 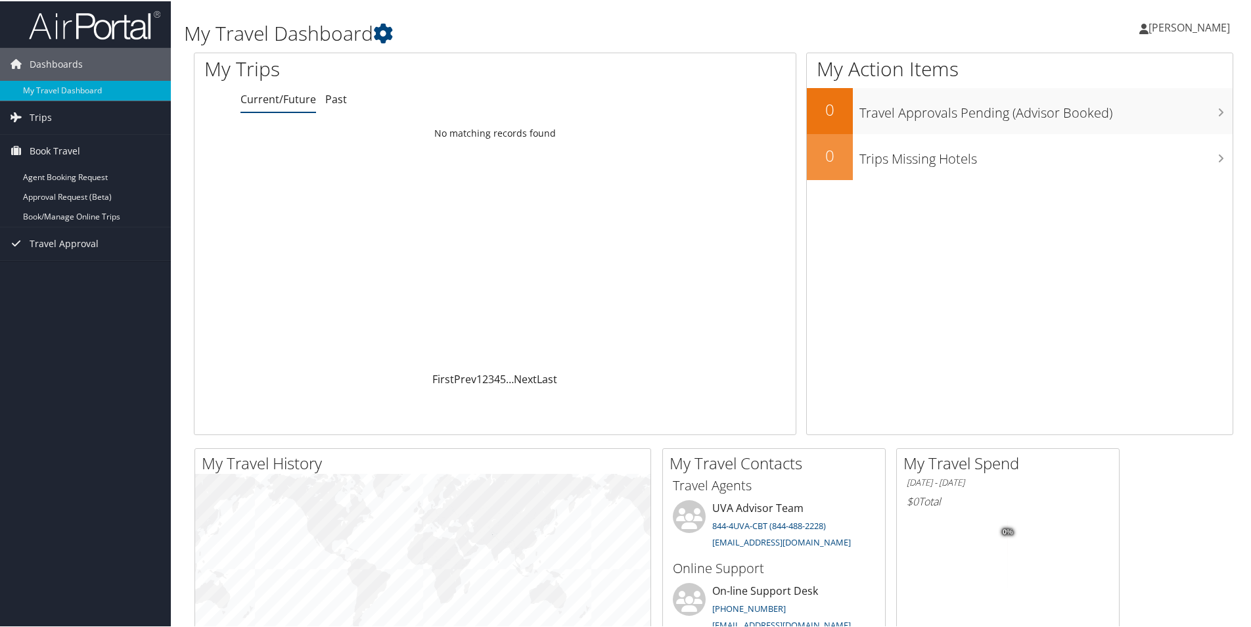 What do you see at coordinates (1008, 500) in the screenshot?
I see `h6: Total` at bounding box center [1008, 500].